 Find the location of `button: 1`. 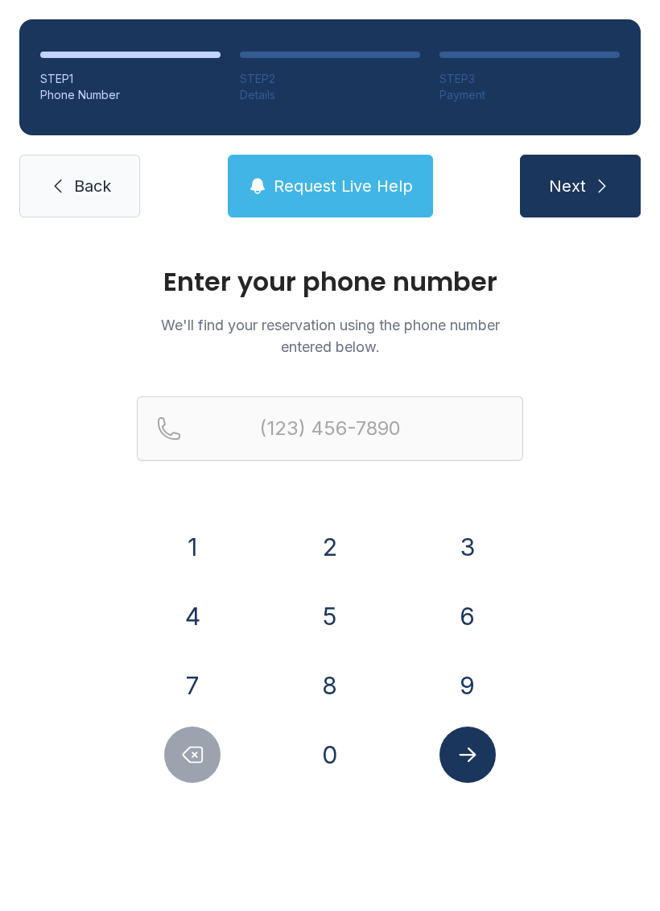

button: 1 is located at coordinates (192, 547).